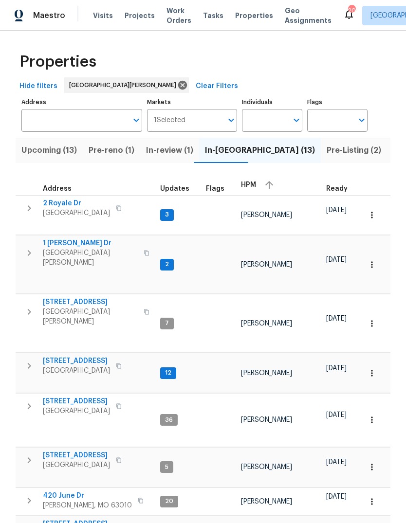  What do you see at coordinates (215, 189) in the screenshot?
I see `span: Flags` at bounding box center [215, 189].